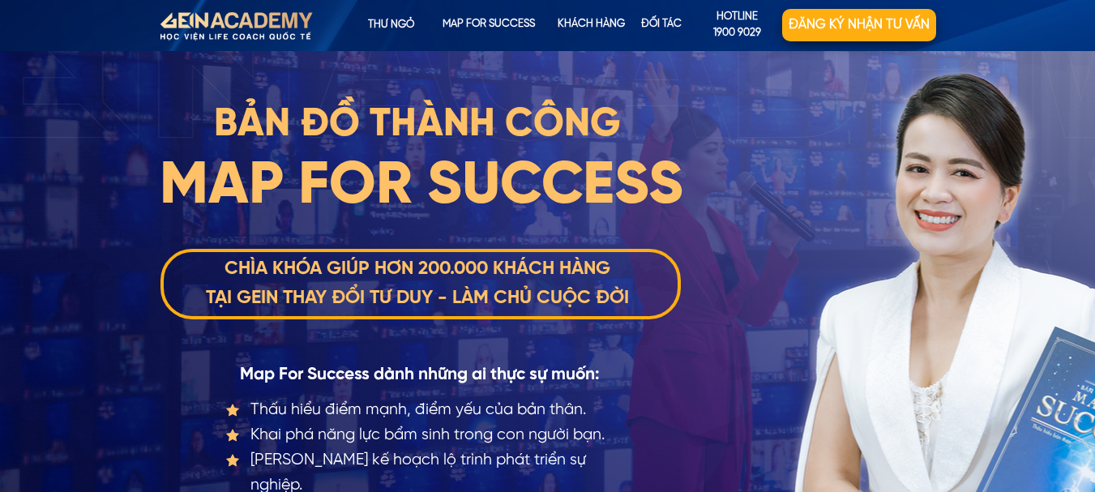  I want to click on li: Thấu hiểu điểm mạnh, điểm yếu của bản thân., so click(425, 409).